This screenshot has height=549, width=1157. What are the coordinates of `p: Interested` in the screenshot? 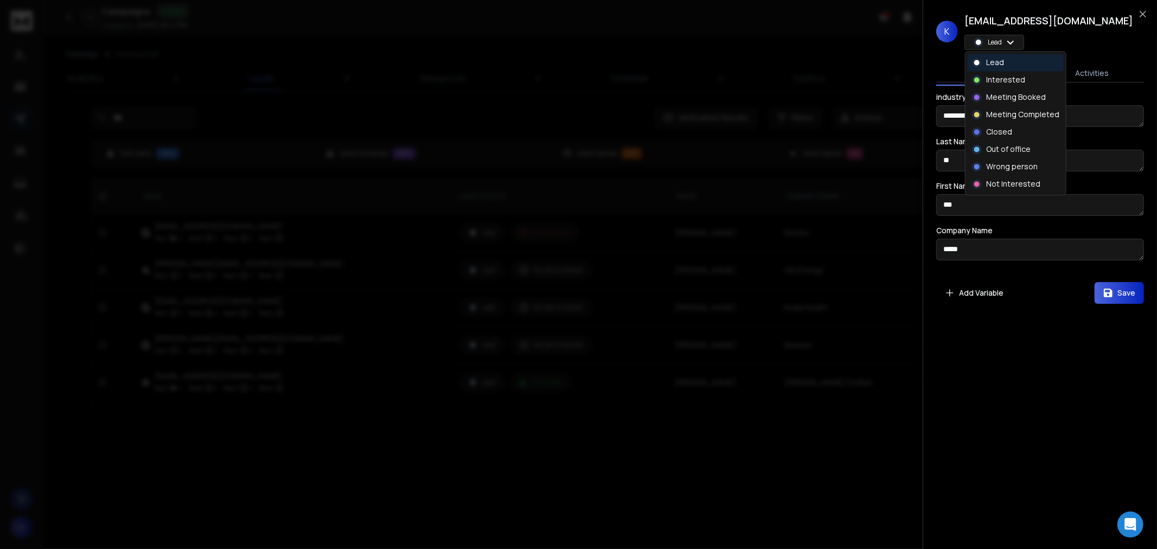 It's located at (1006, 80).